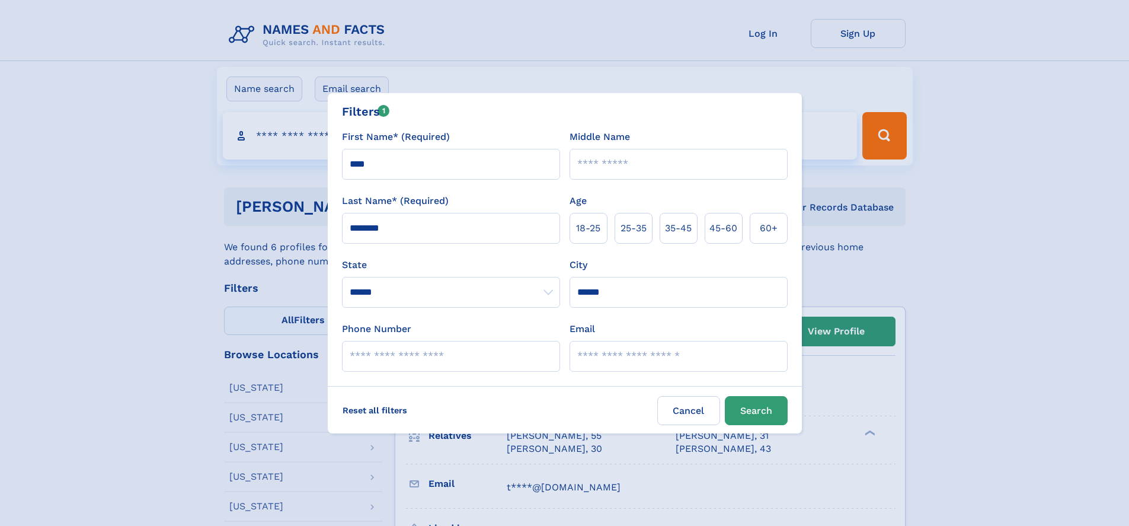  Describe the element at coordinates (578, 265) in the screenshot. I see `label: City` at that location.